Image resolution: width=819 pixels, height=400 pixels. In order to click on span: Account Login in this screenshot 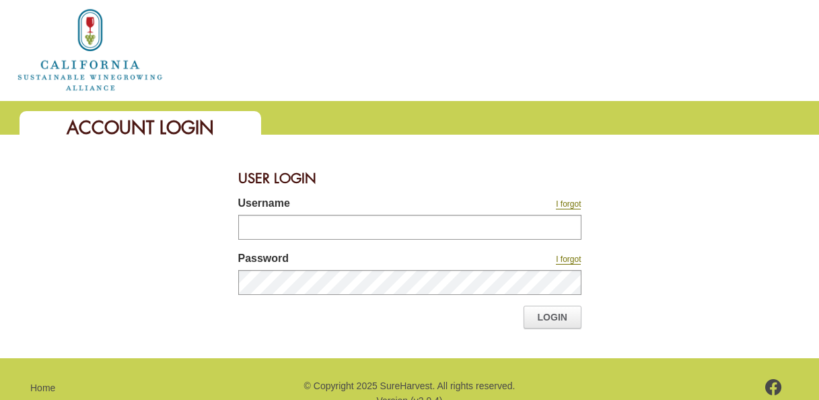, I will do `click(140, 127)`.